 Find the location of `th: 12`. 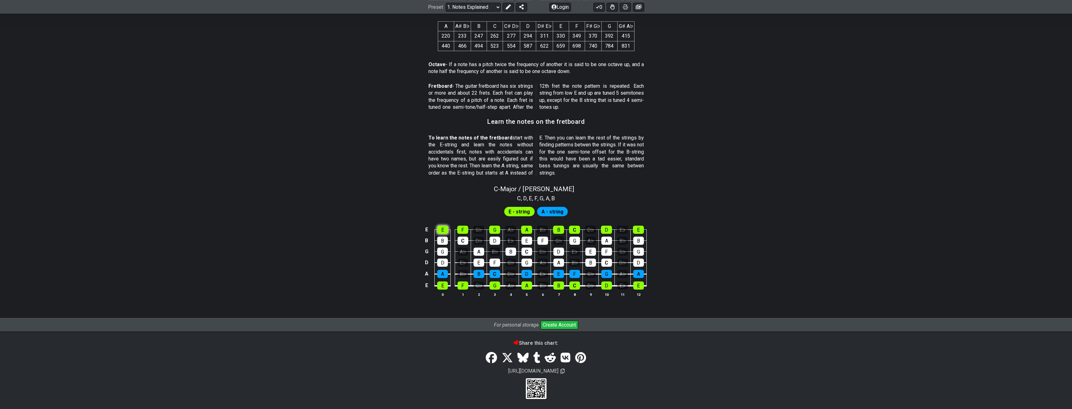

th: 12 is located at coordinates (638, 294).